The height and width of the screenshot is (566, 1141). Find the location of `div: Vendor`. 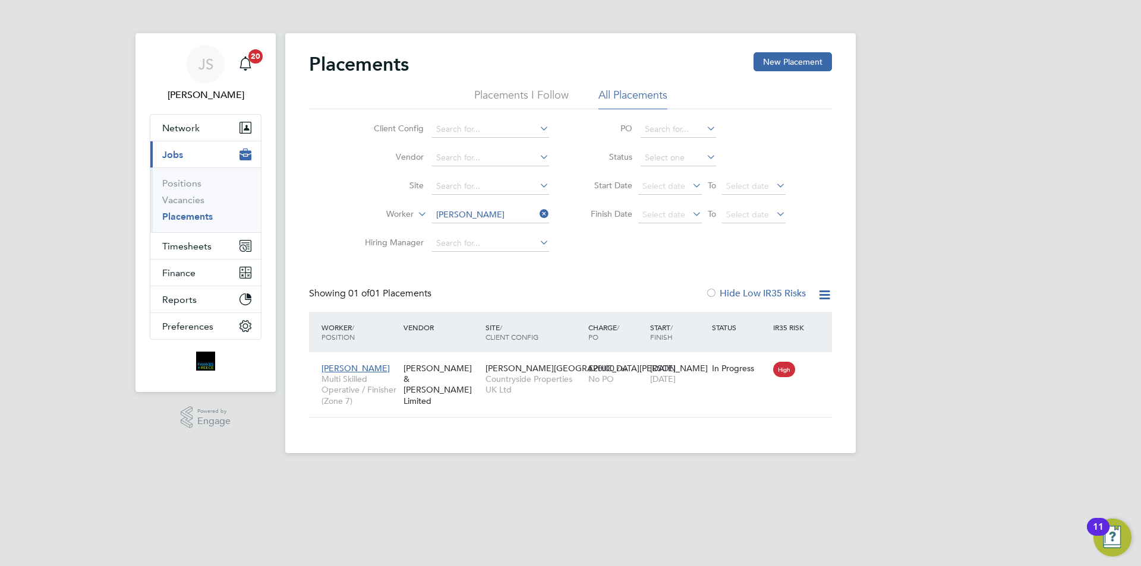

div: Vendor is located at coordinates (442, 328).